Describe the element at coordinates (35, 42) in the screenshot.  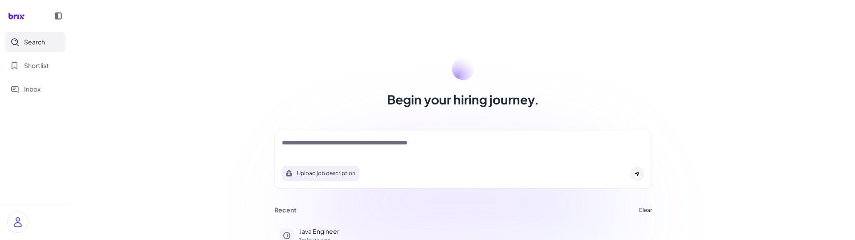
I see `button: Search` at that location.